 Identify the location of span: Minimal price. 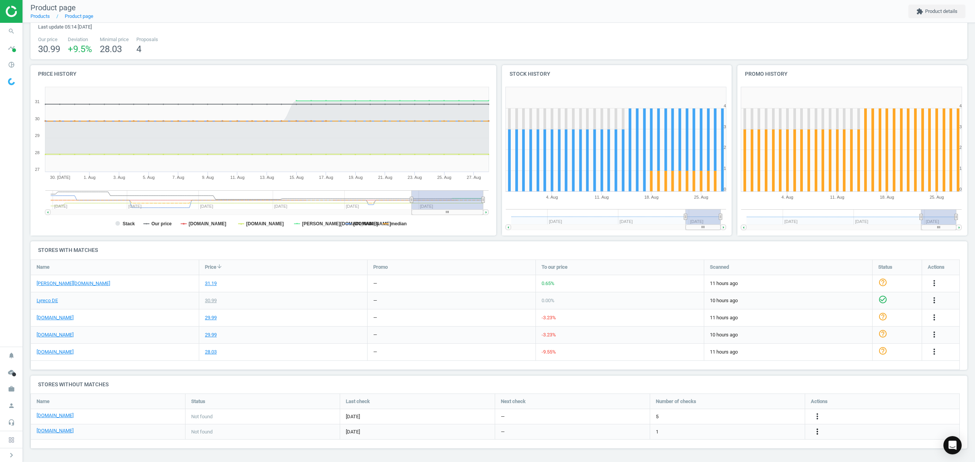
(114, 40).